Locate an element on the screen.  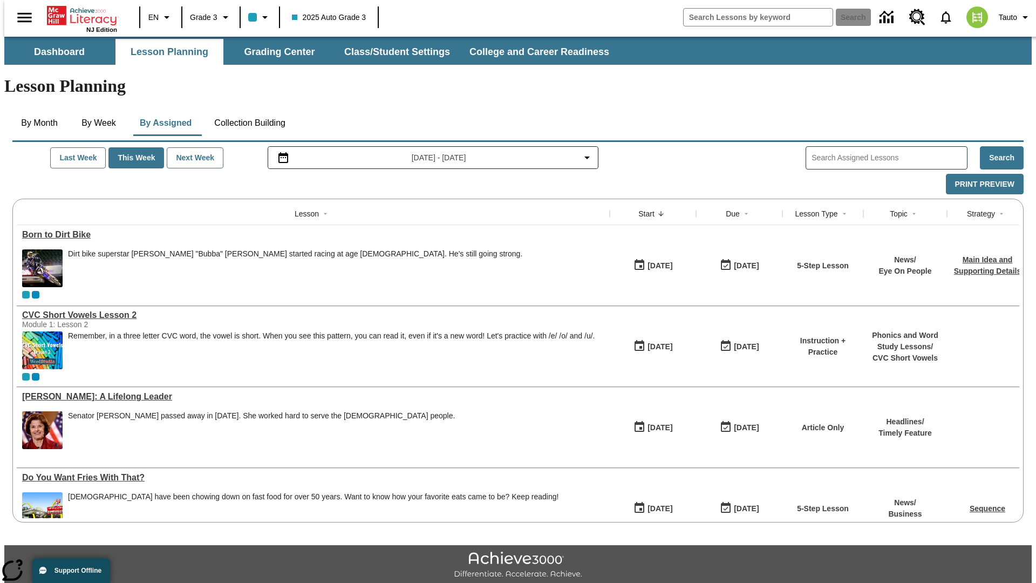
div: Home is located at coordinates (82, 18).